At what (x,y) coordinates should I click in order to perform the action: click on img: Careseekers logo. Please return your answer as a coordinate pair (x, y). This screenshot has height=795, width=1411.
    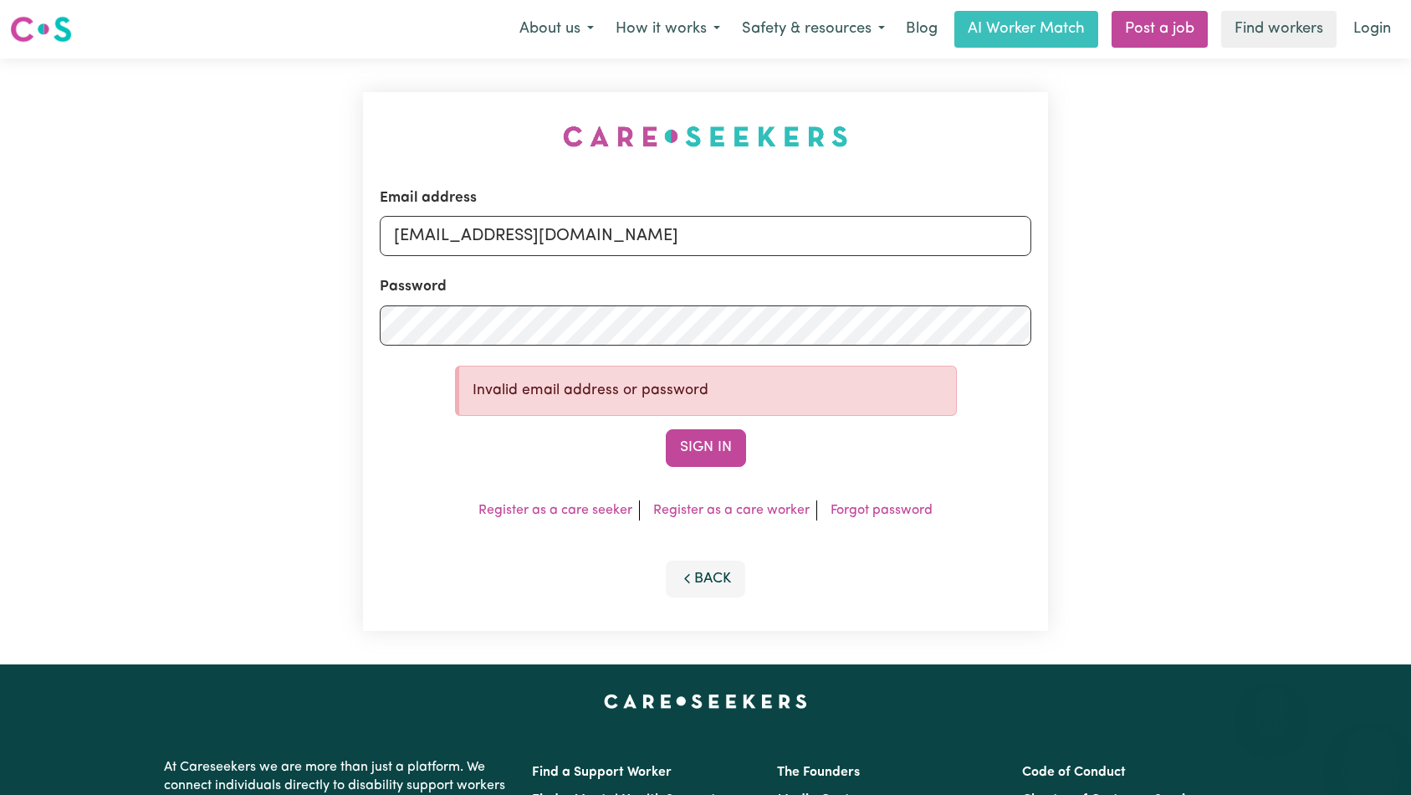
    Looking at the image, I should click on (41, 29).